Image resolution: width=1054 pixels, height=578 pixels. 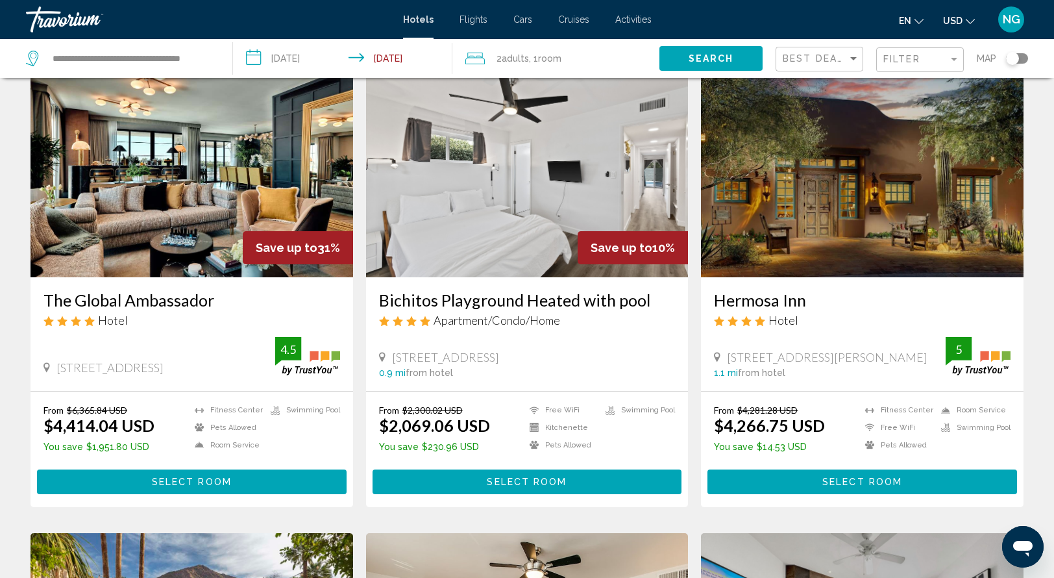 What do you see at coordinates (99, 425) in the screenshot?
I see `ins: $4,414.04 USD` at bounding box center [99, 425].